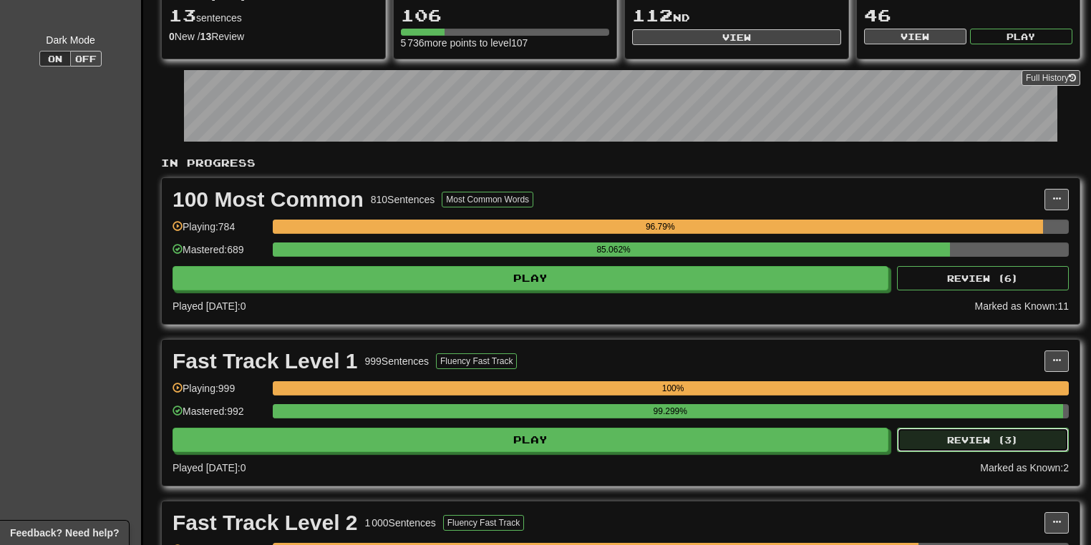 The height and width of the screenshot is (545, 1091). Describe the element at coordinates (219, 393) in the screenshot. I see `div: Playing: 999` at that location.